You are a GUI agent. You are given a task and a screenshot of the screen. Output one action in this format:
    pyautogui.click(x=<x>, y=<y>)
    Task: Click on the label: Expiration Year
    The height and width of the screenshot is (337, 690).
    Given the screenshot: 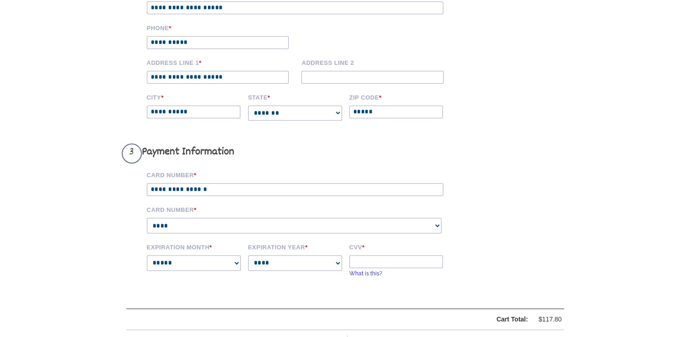 What is the action you would take?
    pyautogui.click(x=296, y=246)
    